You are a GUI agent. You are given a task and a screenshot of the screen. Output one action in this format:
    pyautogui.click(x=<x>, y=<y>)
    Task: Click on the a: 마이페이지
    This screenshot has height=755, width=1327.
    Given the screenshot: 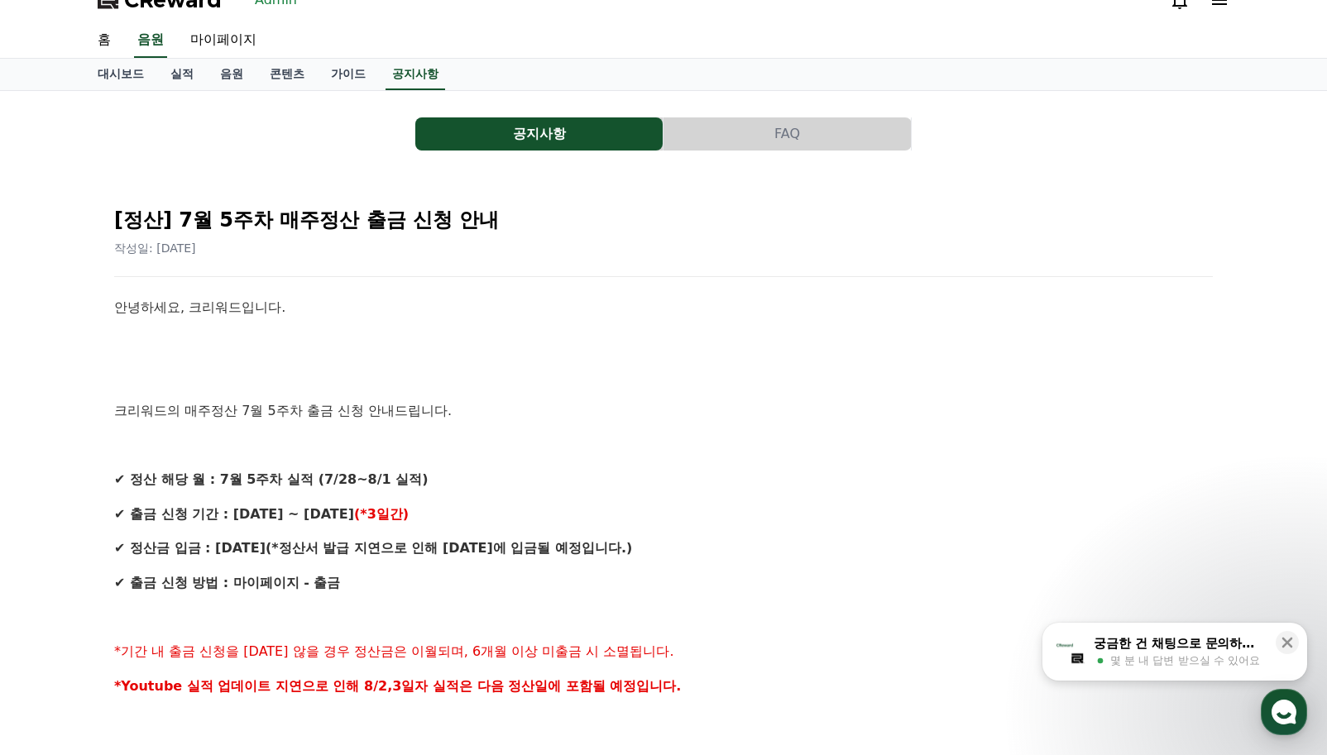 What is the action you would take?
    pyautogui.click(x=223, y=41)
    